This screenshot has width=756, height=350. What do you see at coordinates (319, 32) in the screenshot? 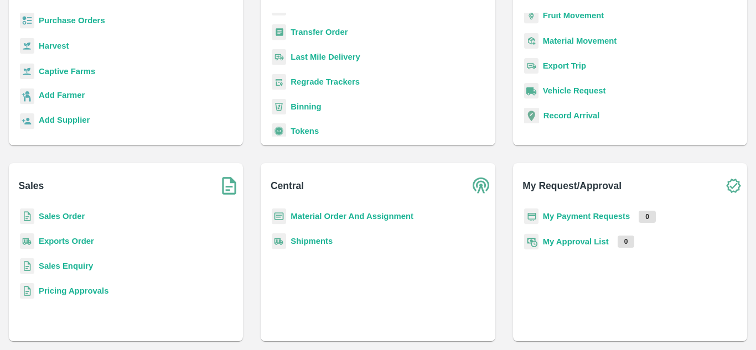
I see `a: Transfer Order` at bounding box center [319, 32].